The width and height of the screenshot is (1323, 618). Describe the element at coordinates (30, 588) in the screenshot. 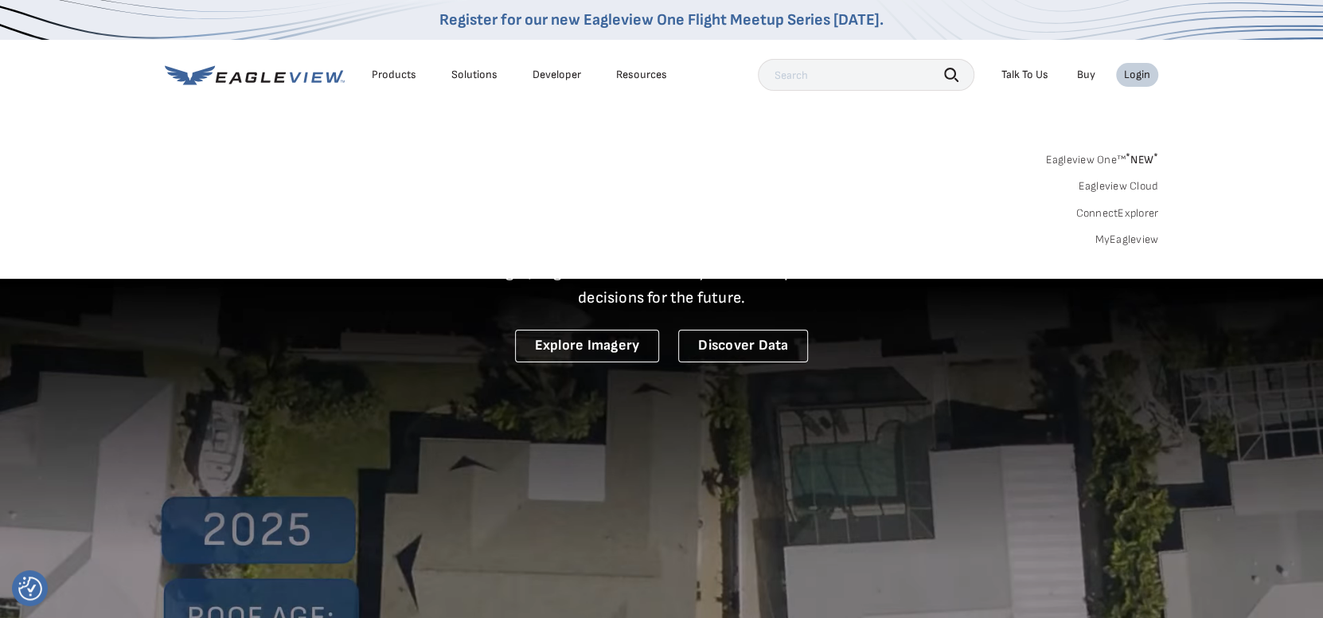

I see `img: Revisit consent button` at that location.